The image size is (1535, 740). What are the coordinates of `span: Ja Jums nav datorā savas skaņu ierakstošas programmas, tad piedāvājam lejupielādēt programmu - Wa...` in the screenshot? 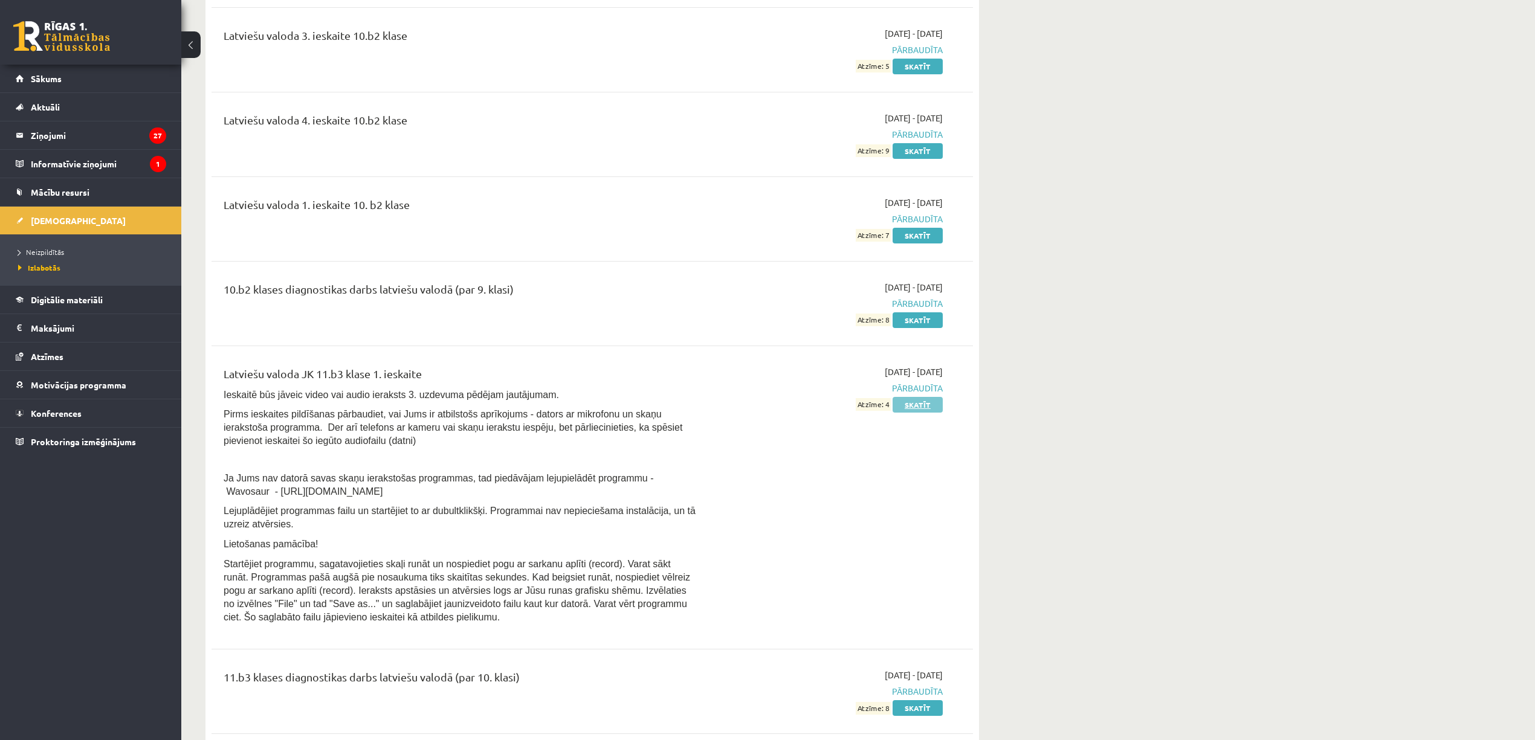 It's located at (438, 485).